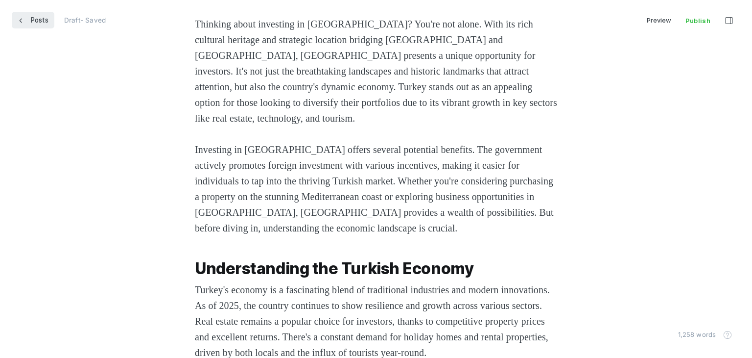 Image resolution: width=752 pixels, height=358 pixels. Describe the element at coordinates (698, 20) in the screenshot. I see `button: Publish` at that location.